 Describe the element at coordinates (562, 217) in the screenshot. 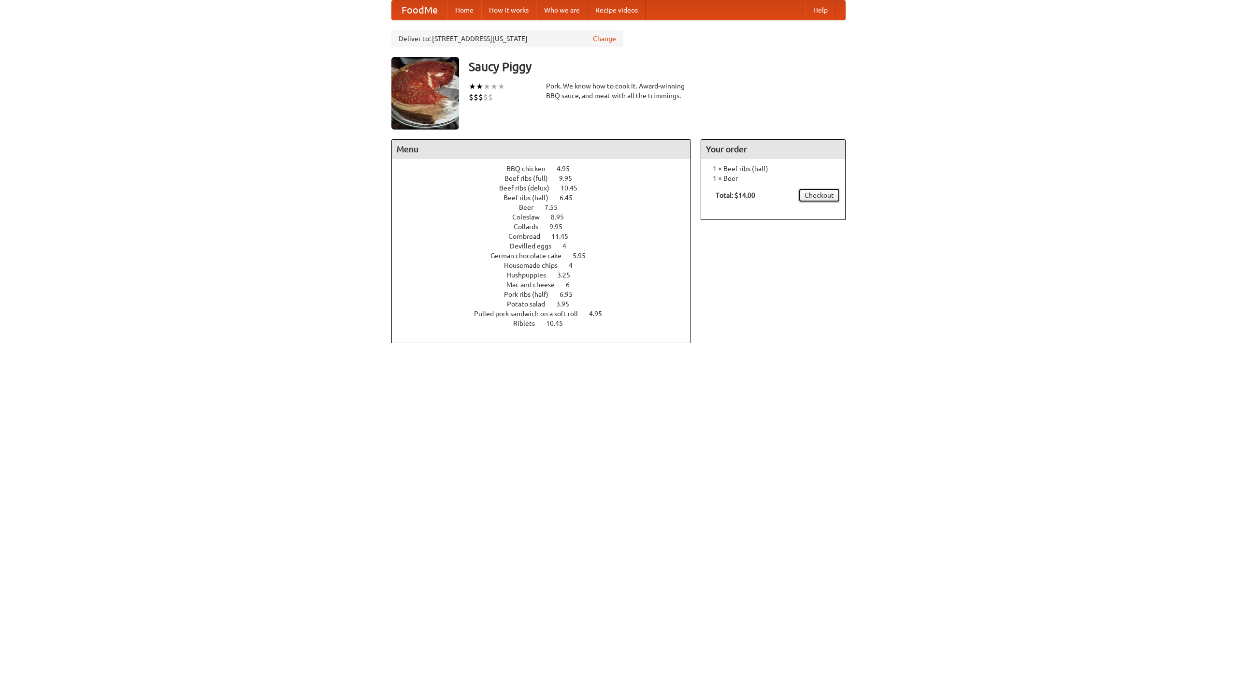

I see `span: 8.95` at that location.